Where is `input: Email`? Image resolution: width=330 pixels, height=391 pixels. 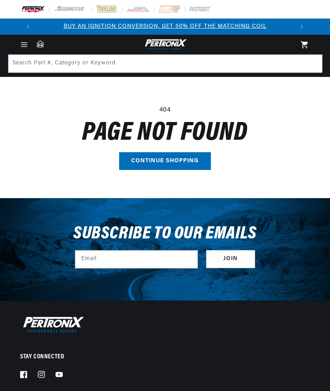 input: Email is located at coordinates (137, 259).